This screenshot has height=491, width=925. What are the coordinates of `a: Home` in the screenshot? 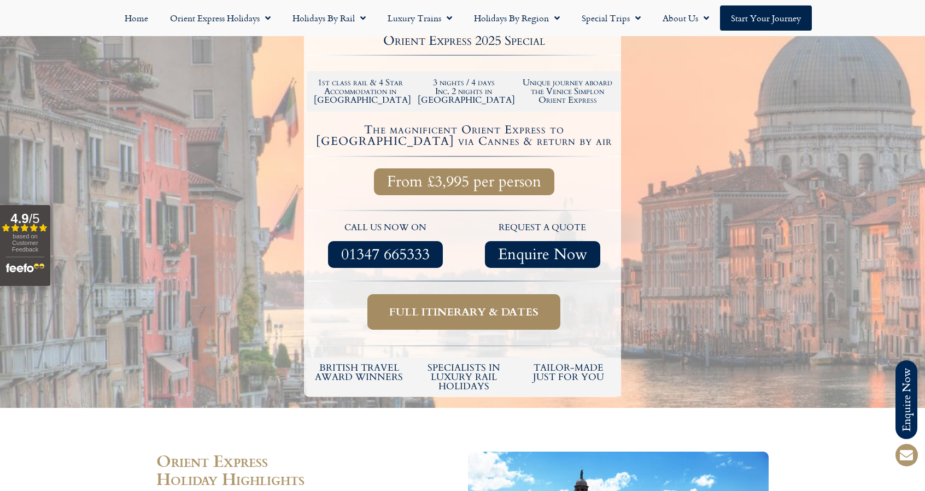 It's located at (136, 18).